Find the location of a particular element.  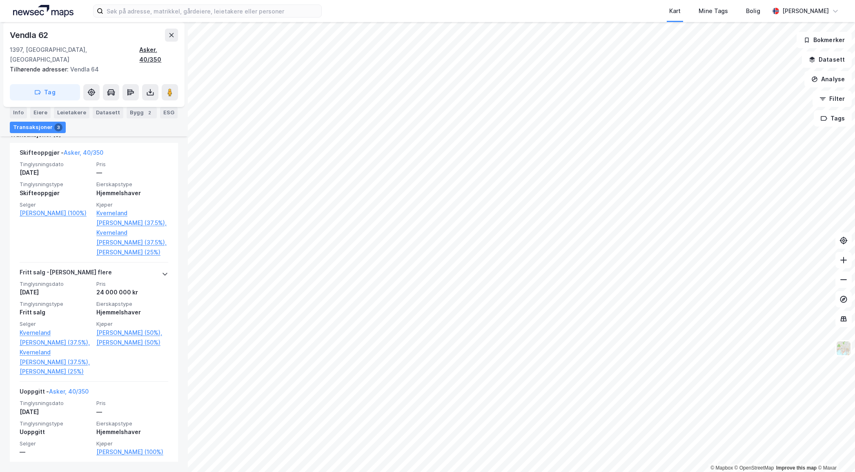

div: Asker, 40/350 is located at coordinates (158, 55).